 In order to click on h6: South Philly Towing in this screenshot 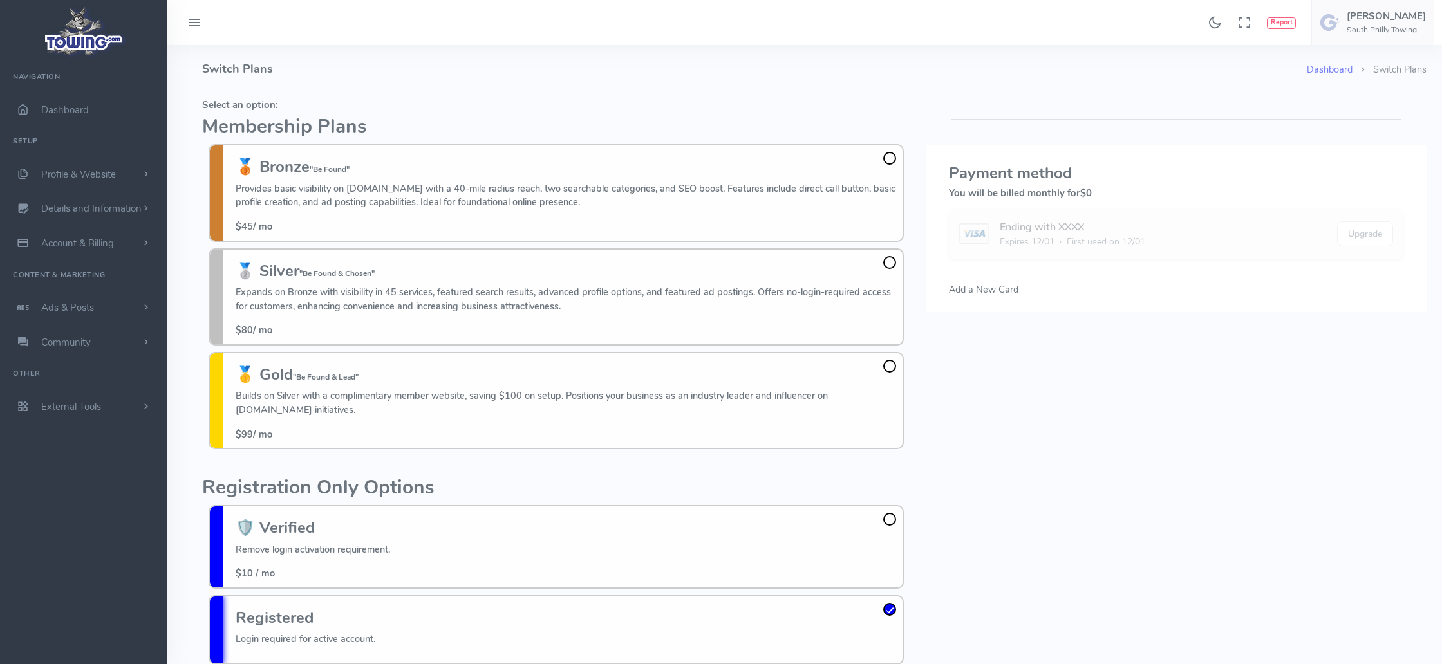, I will do `click(1386, 30)`.